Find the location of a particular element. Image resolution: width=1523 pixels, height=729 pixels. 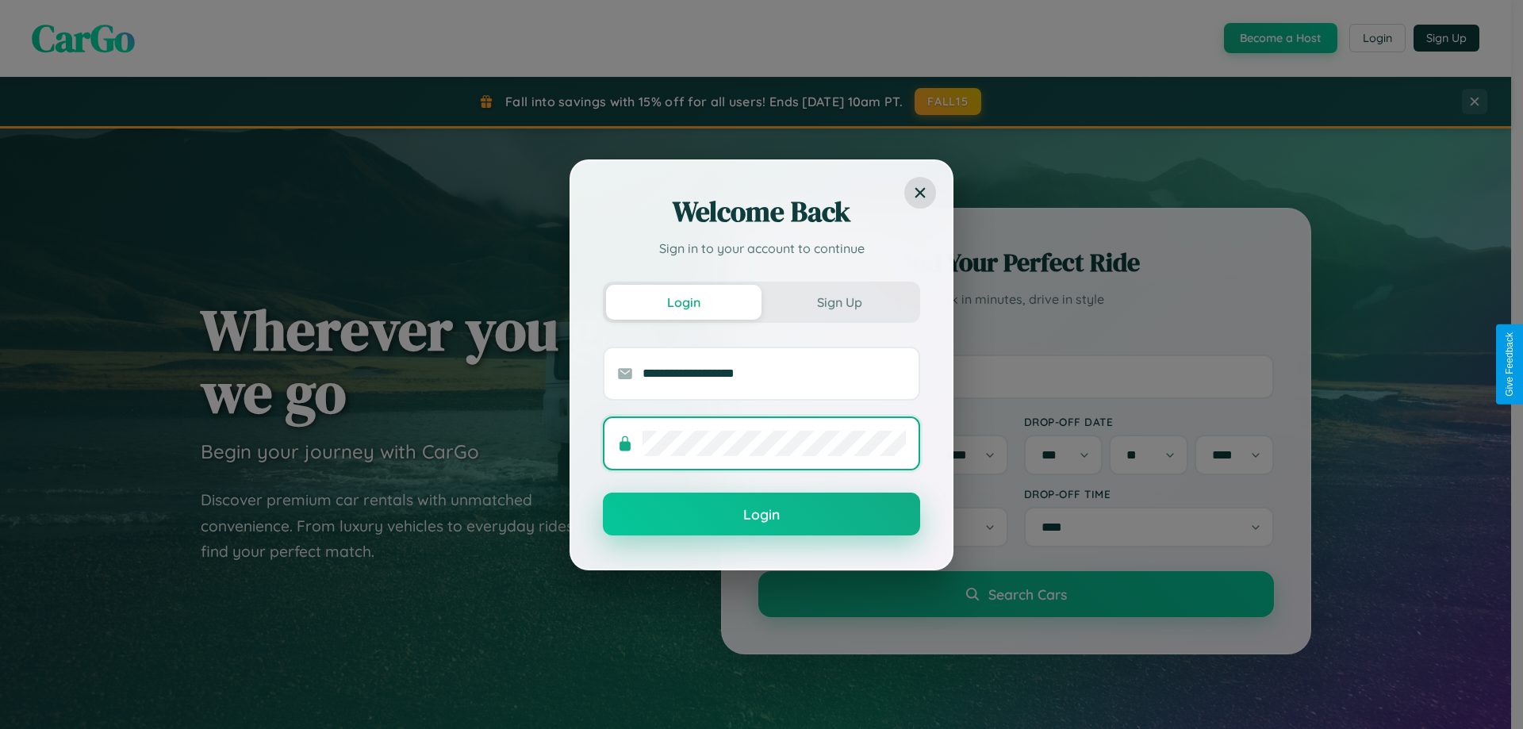

p: Sign in to your account to continue is located at coordinates (762, 248).